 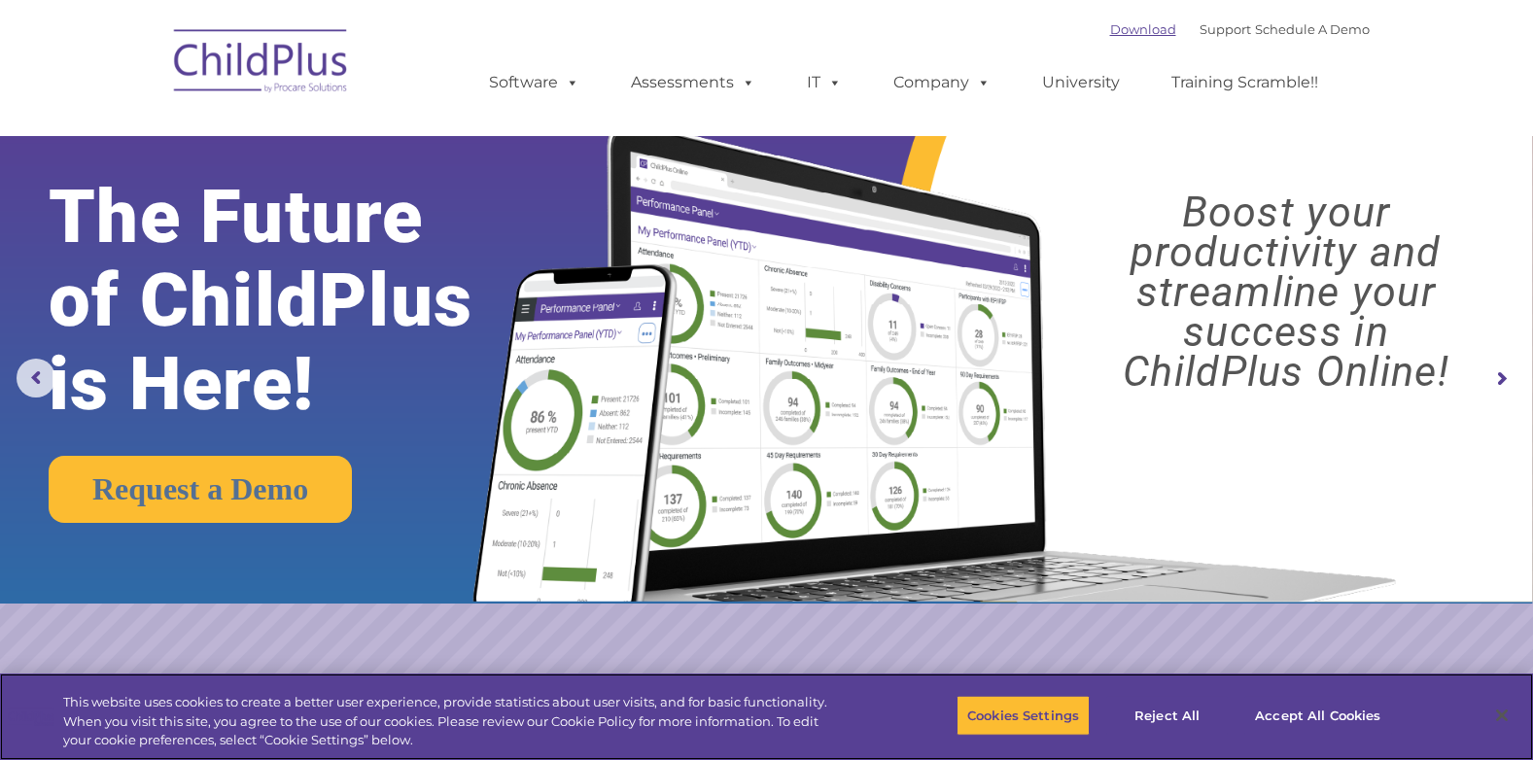 I want to click on rs-layer: Boost your productivity and streamline your success in ChildPlus Online!, so click(x=1286, y=292).